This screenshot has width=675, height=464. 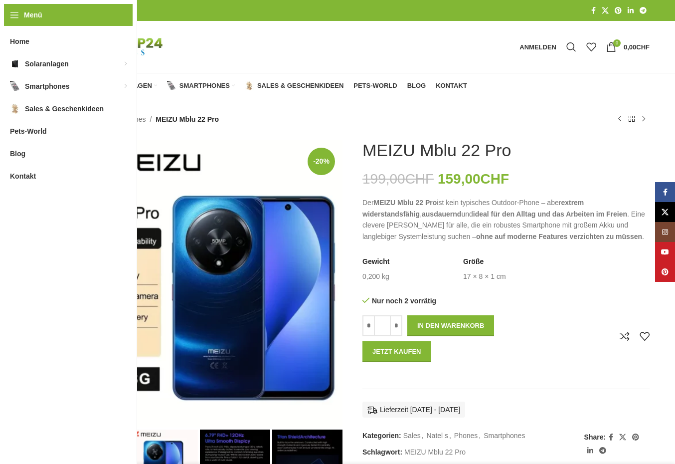 What do you see at coordinates (451, 86) in the screenshot?
I see `a: Kontakt` at bounding box center [451, 86].